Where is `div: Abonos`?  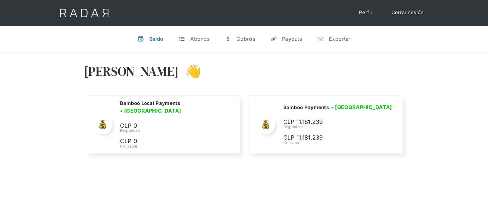 div: Abonos is located at coordinates (200, 39).